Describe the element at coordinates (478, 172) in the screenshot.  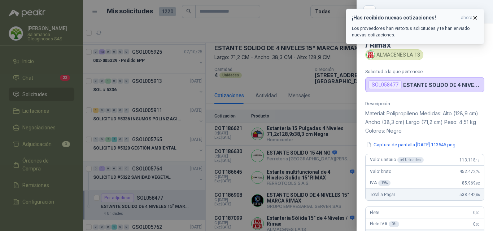
I see `span: ,74` at that location.